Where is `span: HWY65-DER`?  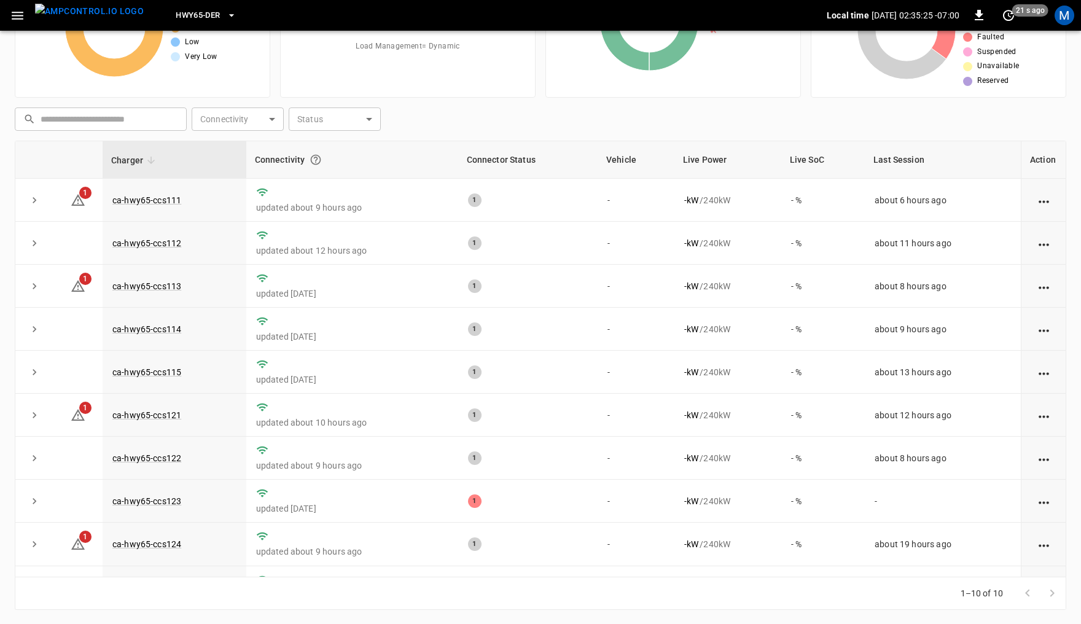
span: HWY65-DER is located at coordinates (198, 15).